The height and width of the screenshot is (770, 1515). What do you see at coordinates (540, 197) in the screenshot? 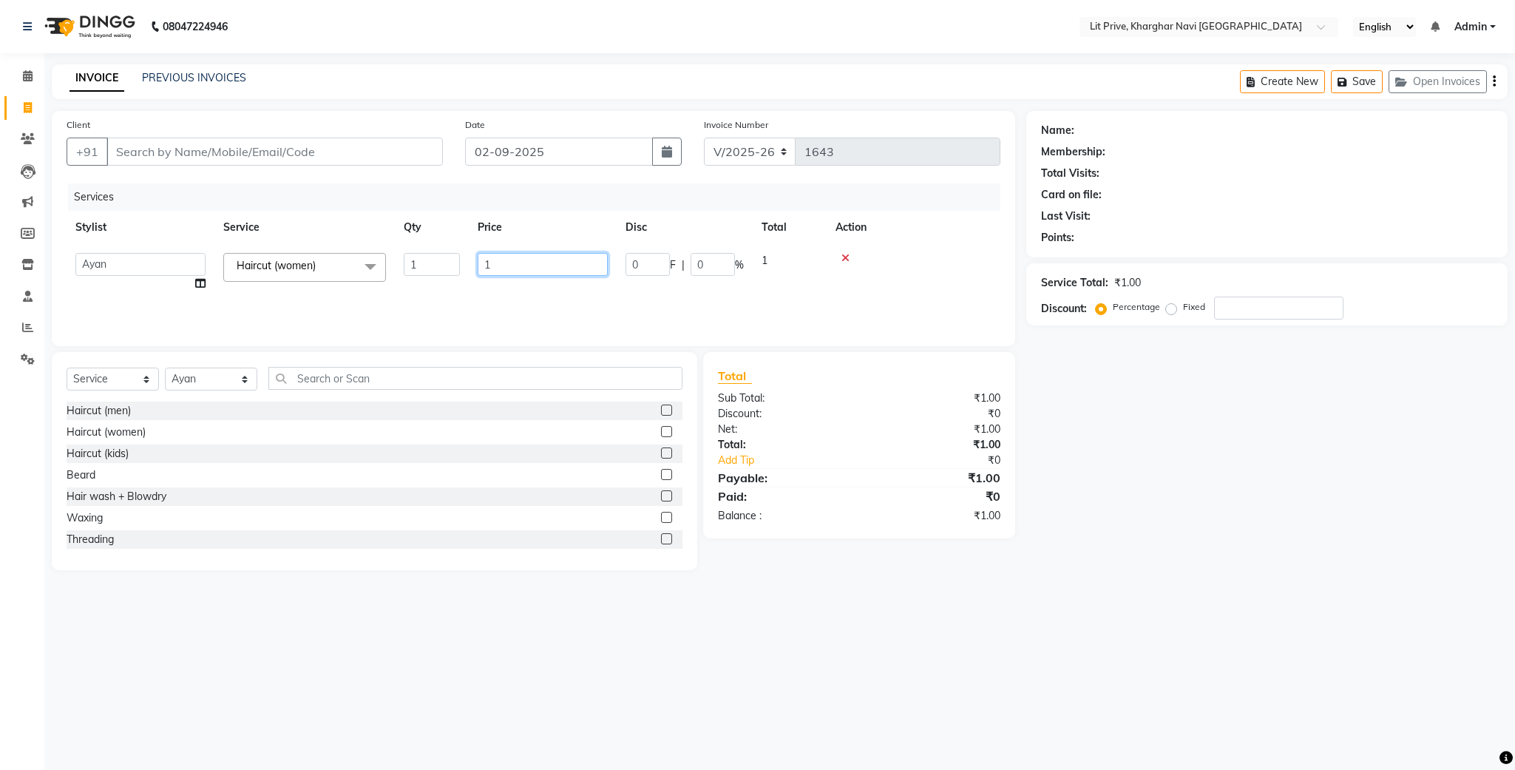
I see `div: Services` at bounding box center [540, 197].